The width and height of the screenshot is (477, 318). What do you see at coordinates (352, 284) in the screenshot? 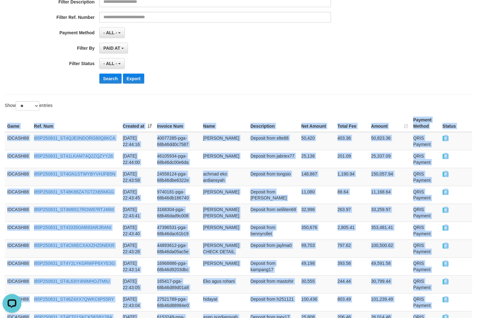
I see `td: 244.44` at bounding box center [352, 284].